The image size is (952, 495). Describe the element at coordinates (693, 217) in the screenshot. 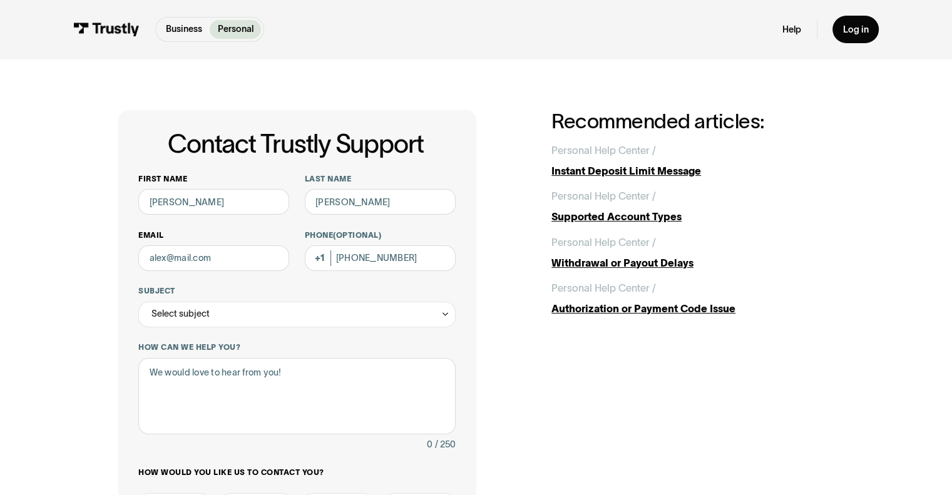

I see `div: Supported Account Types` at that location.